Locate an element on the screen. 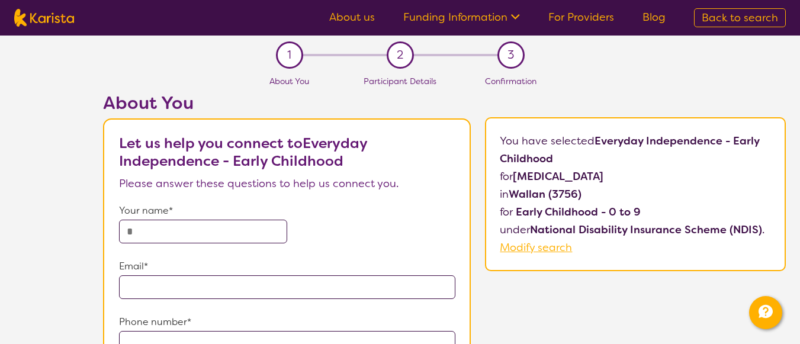 Image resolution: width=800 pixels, height=344 pixels. b: Let us help you connect to Everyday Independence - Early Childhood is located at coordinates (243, 152).